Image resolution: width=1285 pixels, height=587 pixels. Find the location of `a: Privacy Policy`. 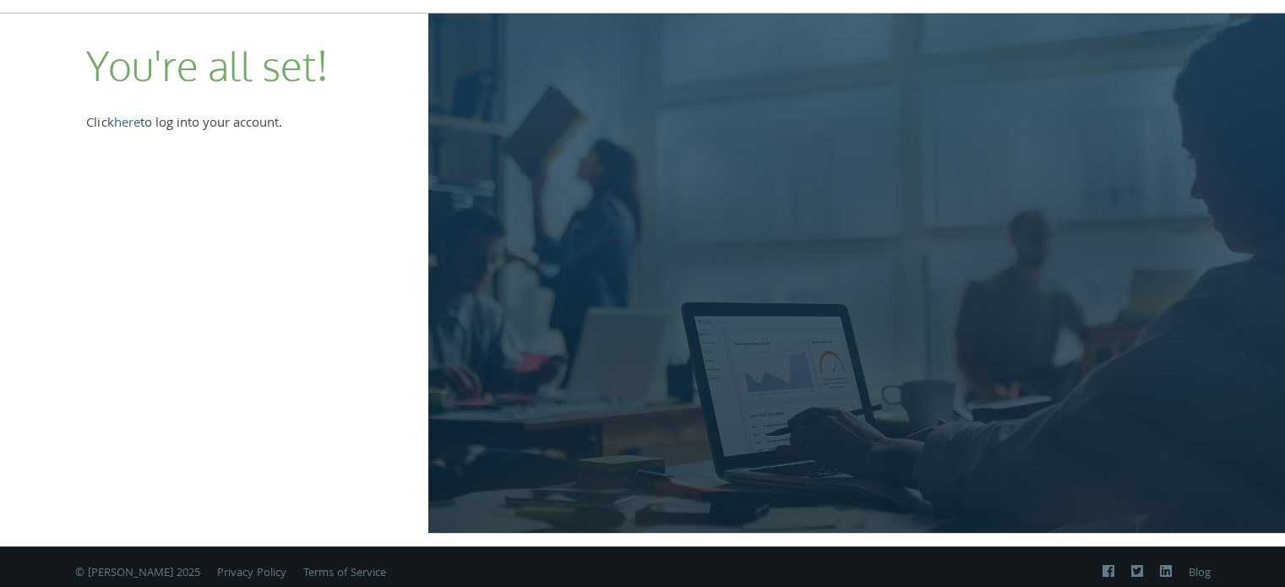

a: Privacy Policy is located at coordinates (252, 574).